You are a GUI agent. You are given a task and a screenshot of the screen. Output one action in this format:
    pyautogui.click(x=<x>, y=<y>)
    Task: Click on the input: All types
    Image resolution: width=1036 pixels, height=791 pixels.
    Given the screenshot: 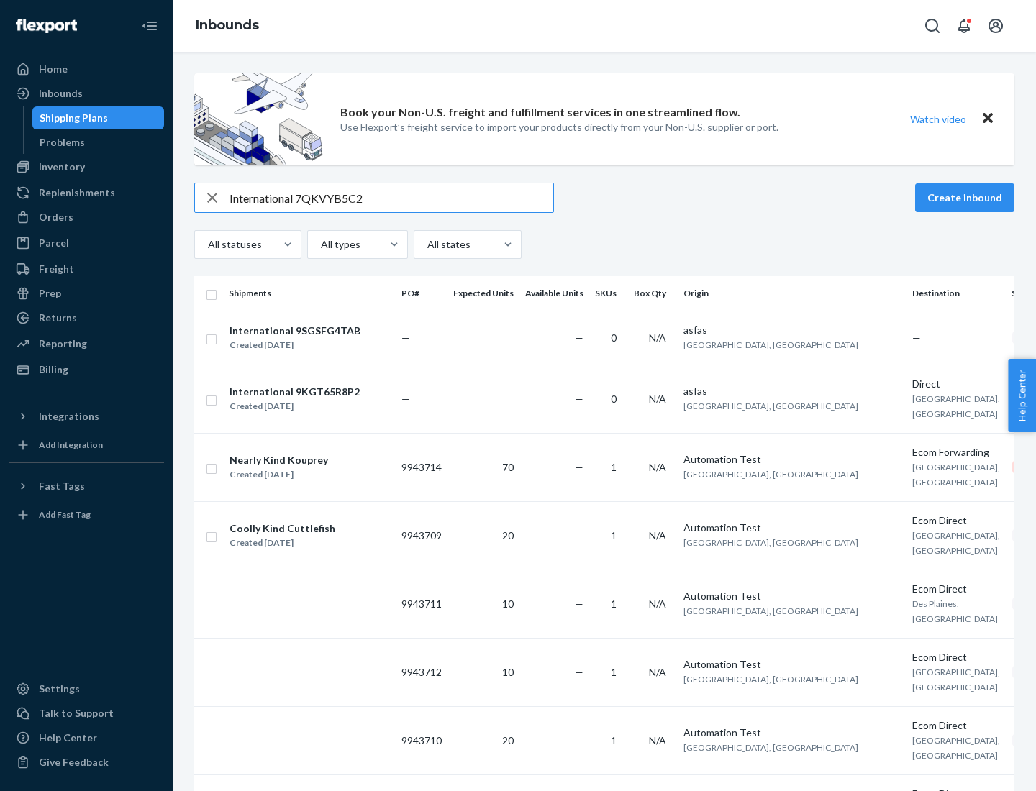 What is the action you would take?
    pyautogui.click(x=320, y=245)
    